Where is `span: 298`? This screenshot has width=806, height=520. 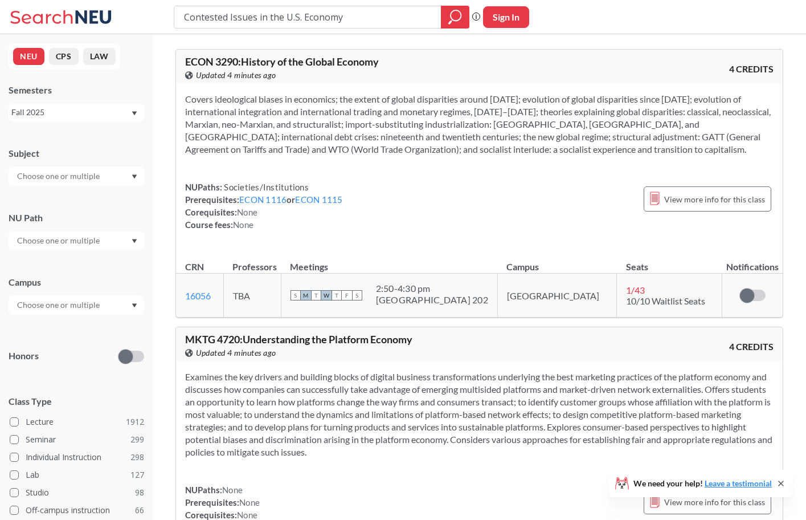
span: 298 is located at coordinates (137, 457).